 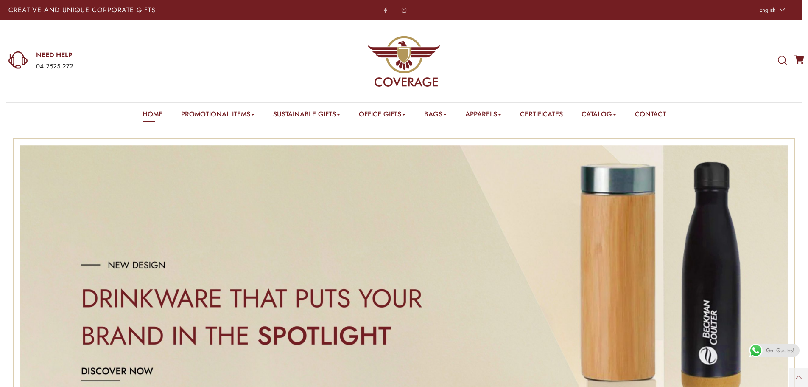 I want to click on span: Get Quotes!, so click(x=780, y=350).